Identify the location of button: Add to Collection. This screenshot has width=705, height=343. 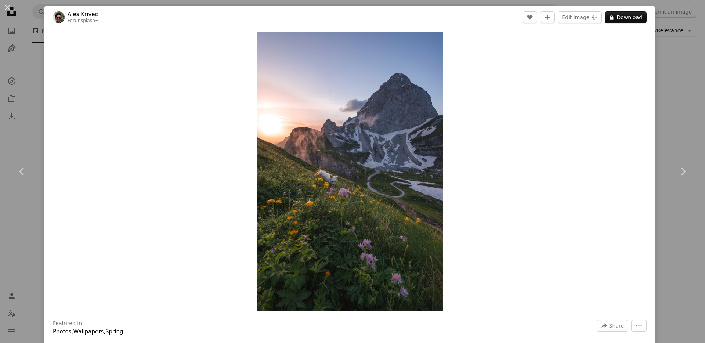
(548, 17).